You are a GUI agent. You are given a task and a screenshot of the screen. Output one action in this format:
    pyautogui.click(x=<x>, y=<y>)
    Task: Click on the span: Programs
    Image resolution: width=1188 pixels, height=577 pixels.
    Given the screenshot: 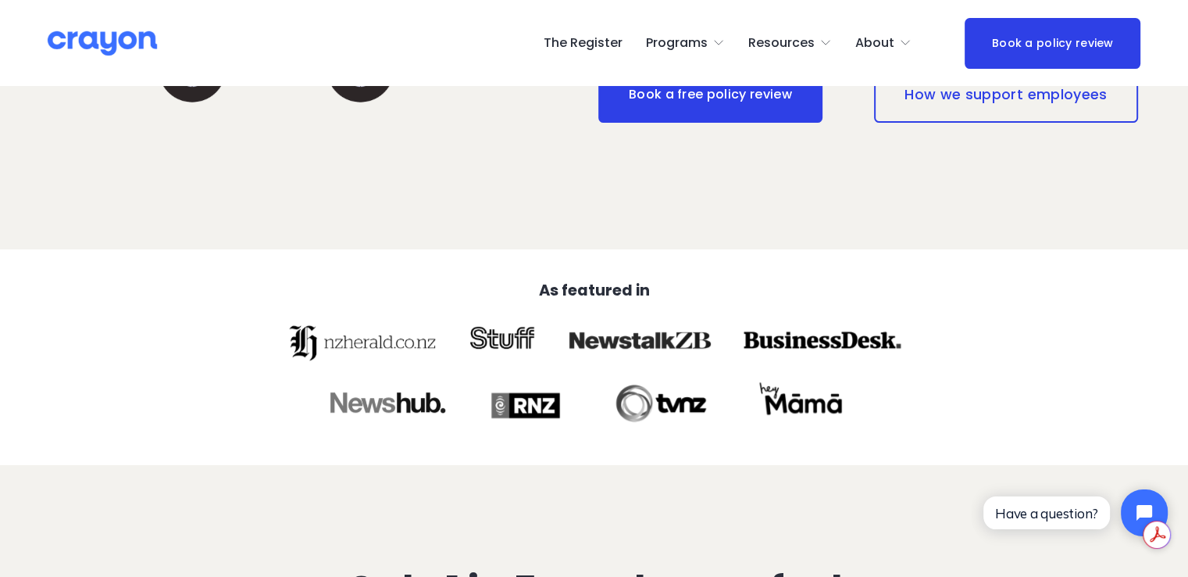 What is the action you would take?
    pyautogui.click(x=676, y=43)
    